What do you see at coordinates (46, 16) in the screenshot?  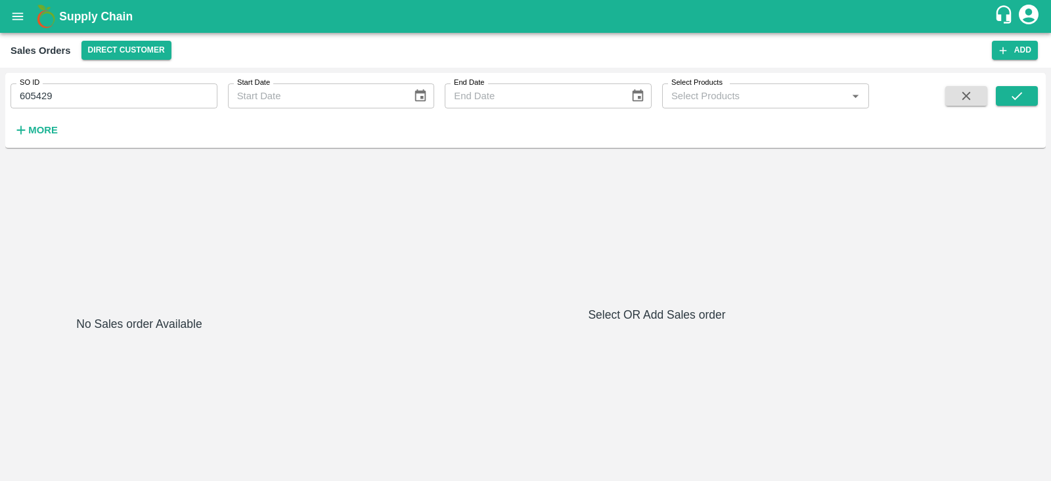 I see `img: logo` at bounding box center [46, 16].